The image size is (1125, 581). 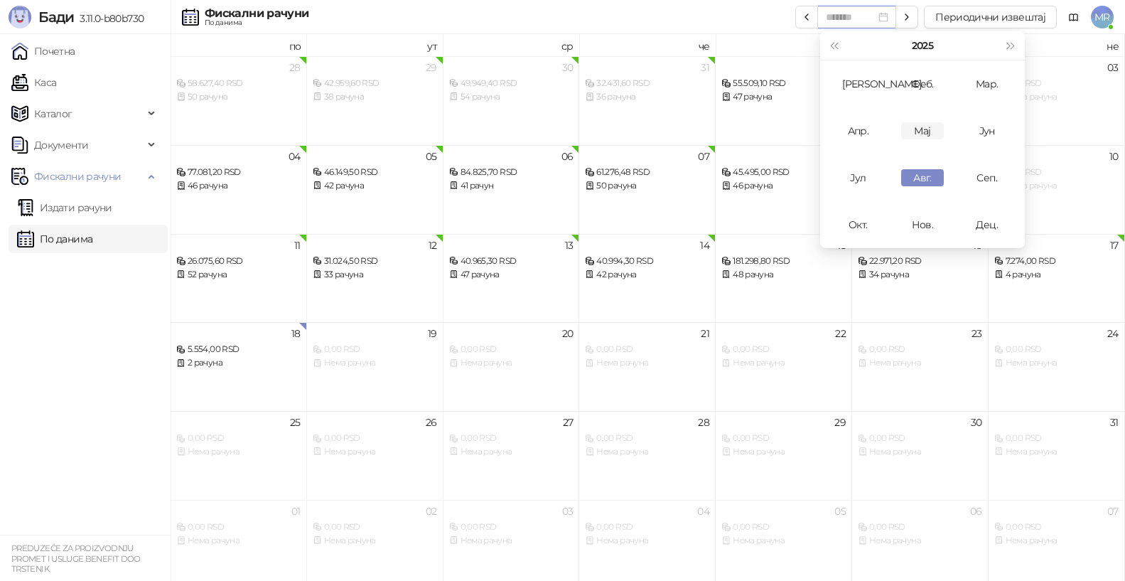 What do you see at coordinates (647, 97) in the screenshot?
I see `div: 36 рачуна` at bounding box center [647, 97].